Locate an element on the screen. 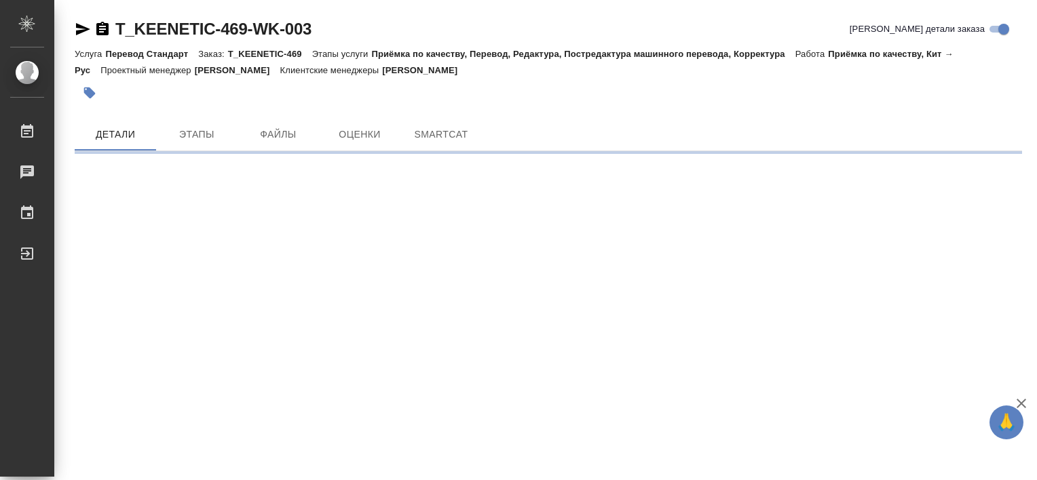 The height and width of the screenshot is (480, 1037). span: SmartCat is located at coordinates (441, 134).